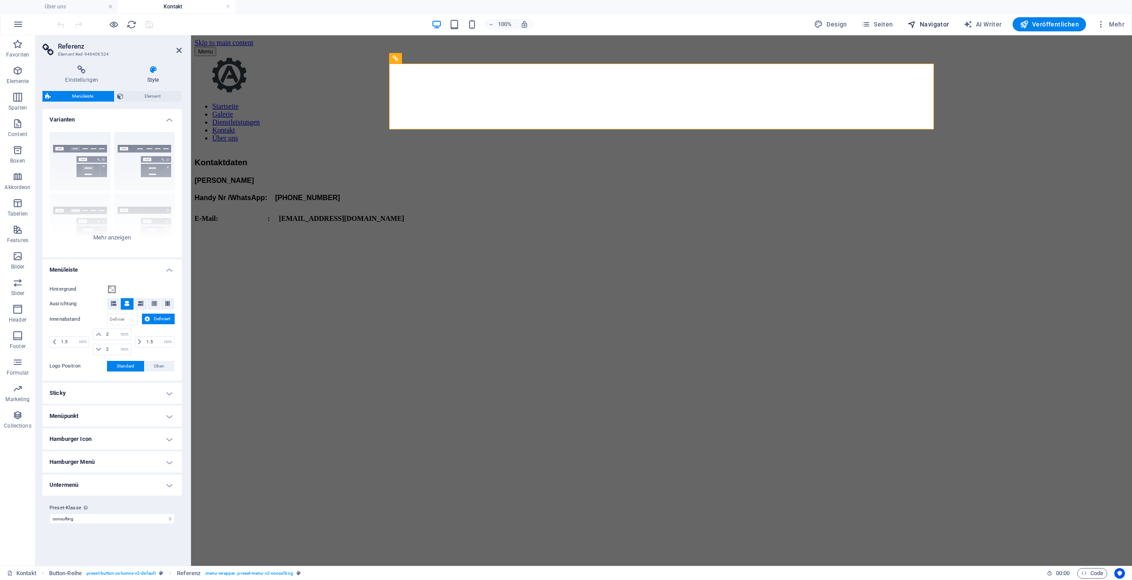  Describe the element at coordinates (120, 574) in the screenshot. I see `span: . preset-button-columns-v2-default` at that location.